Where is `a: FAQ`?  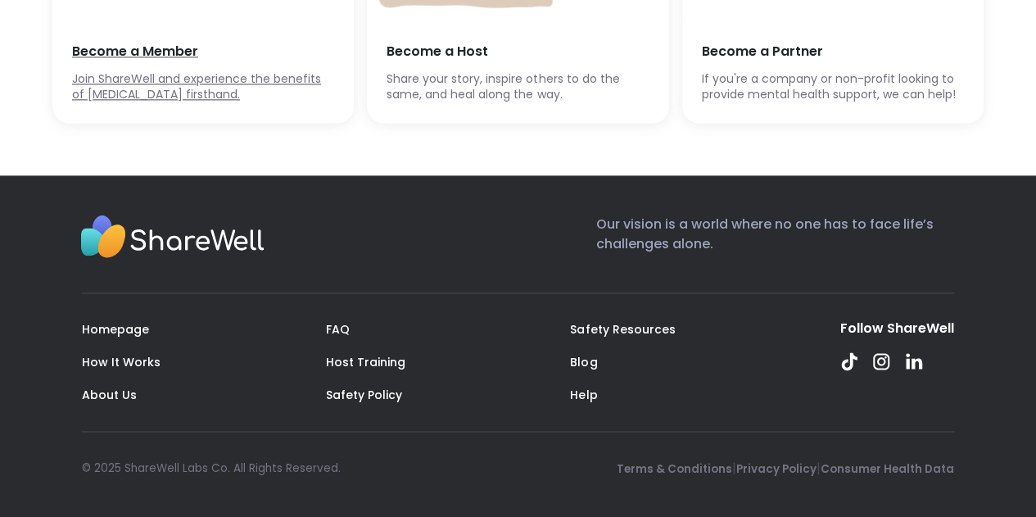 a: FAQ is located at coordinates (337, 329).